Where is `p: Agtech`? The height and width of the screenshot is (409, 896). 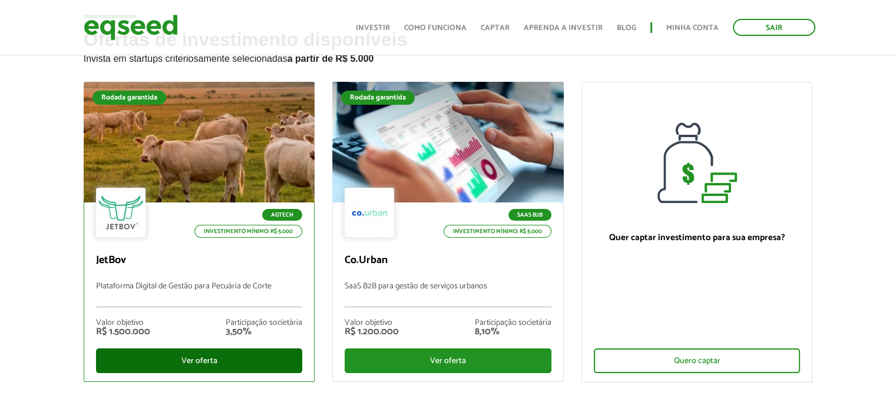
p: Agtech is located at coordinates (282, 215).